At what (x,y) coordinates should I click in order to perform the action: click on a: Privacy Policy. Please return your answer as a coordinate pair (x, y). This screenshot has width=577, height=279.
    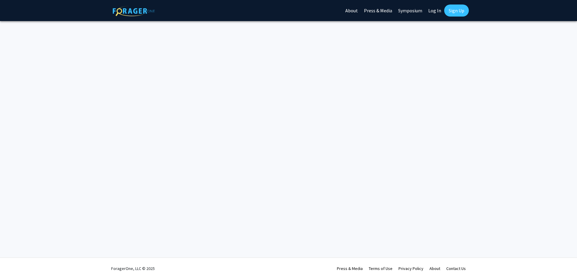
    Looking at the image, I should click on (411, 269).